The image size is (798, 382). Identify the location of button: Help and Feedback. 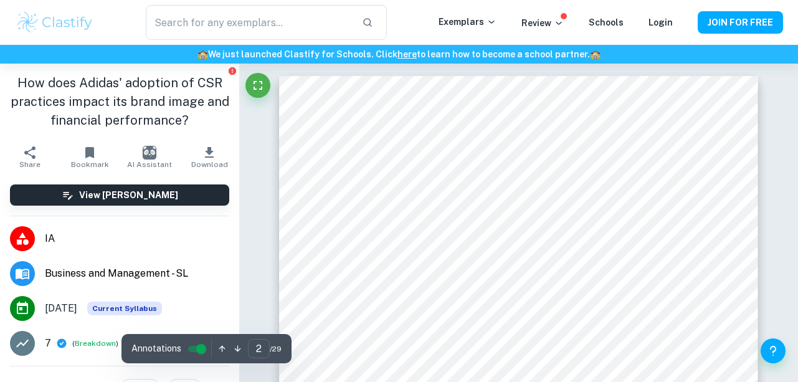
(773, 351).